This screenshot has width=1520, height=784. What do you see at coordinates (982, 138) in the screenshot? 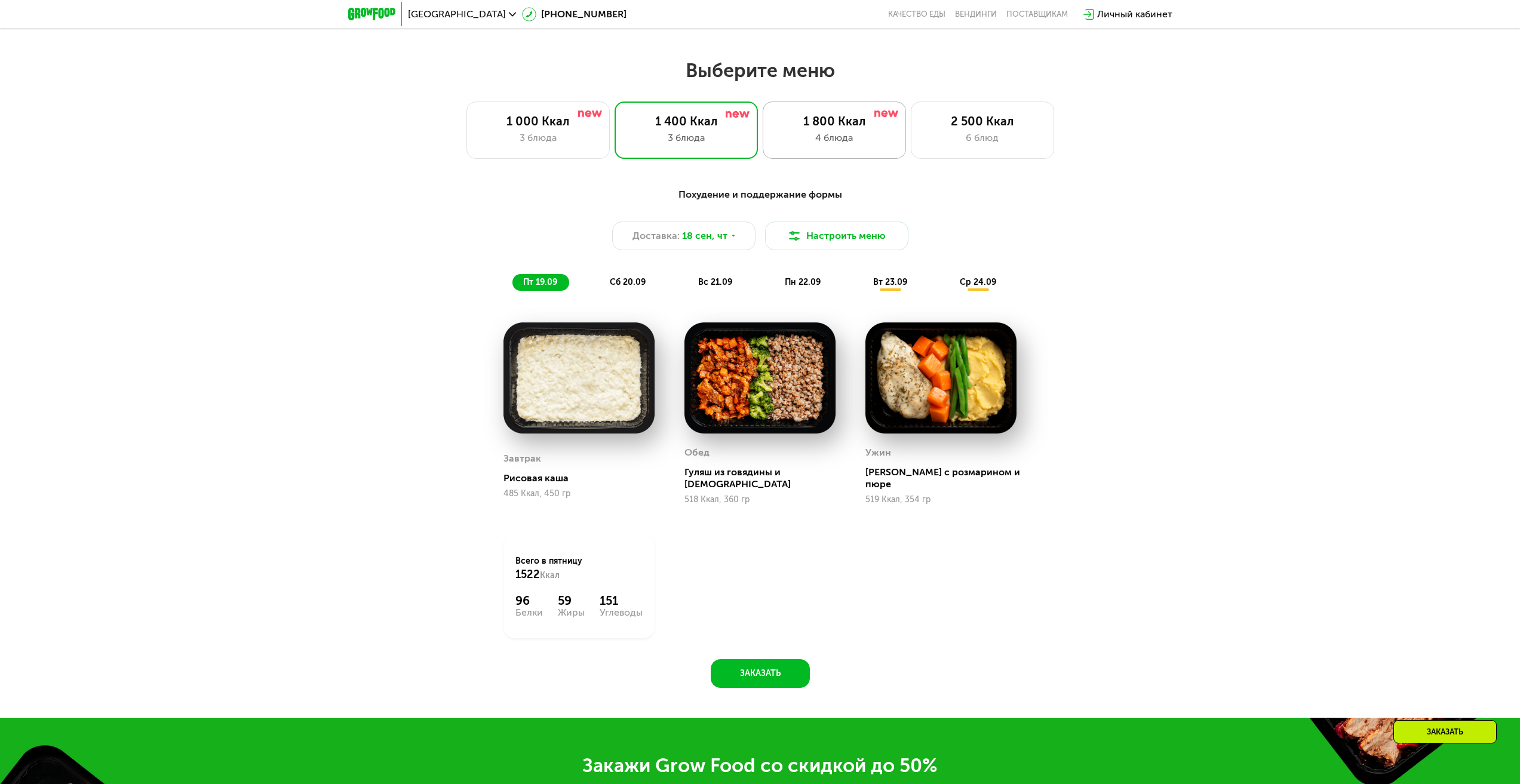
I see `div: 6 блюд` at bounding box center [982, 138].